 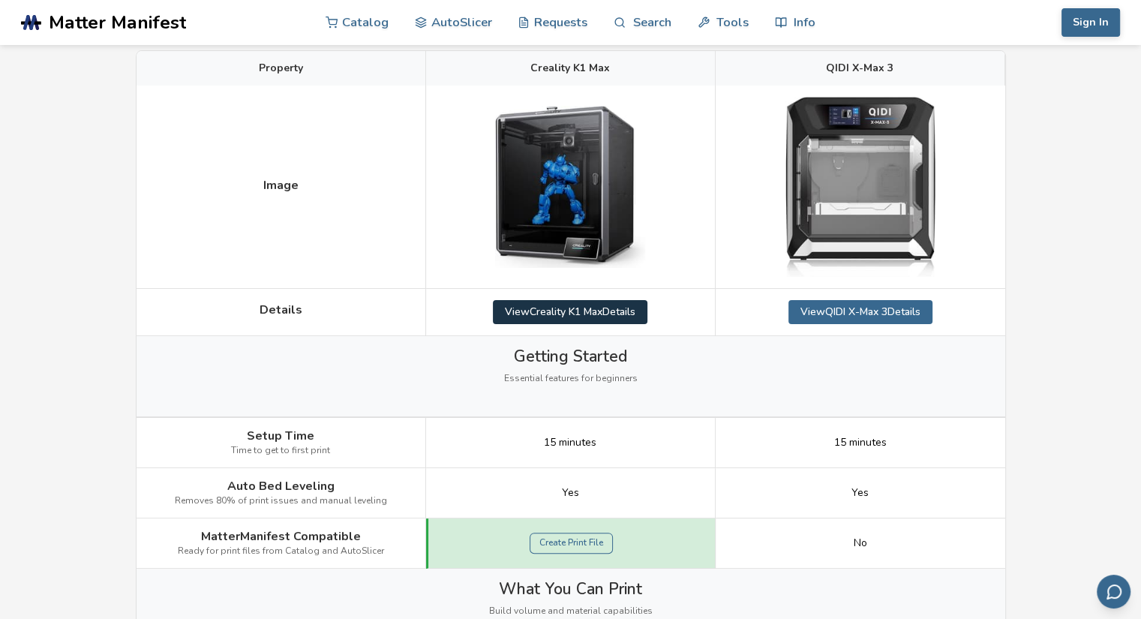 I want to click on span: Setup Time, so click(x=281, y=436).